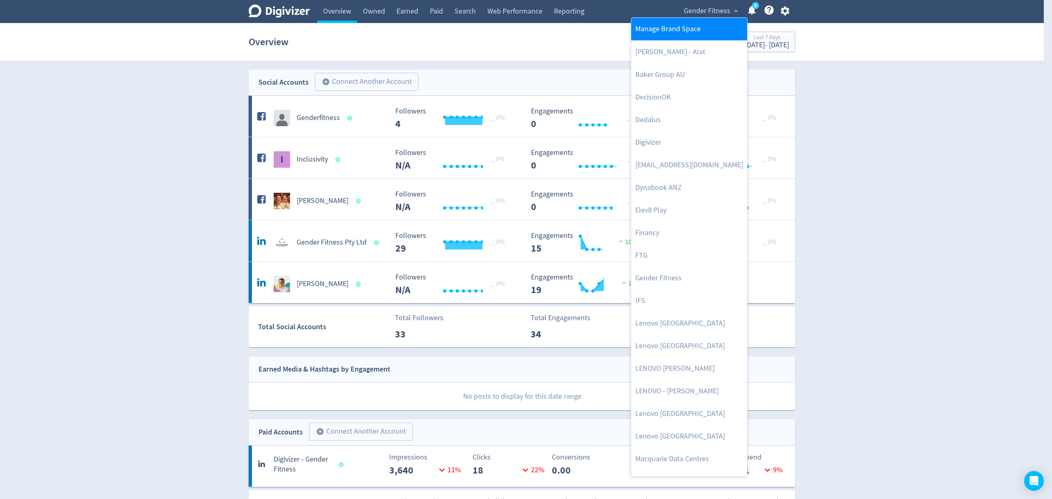 The image size is (1052, 499). What do you see at coordinates (689, 120) in the screenshot?
I see `a: Dedalus` at bounding box center [689, 120].